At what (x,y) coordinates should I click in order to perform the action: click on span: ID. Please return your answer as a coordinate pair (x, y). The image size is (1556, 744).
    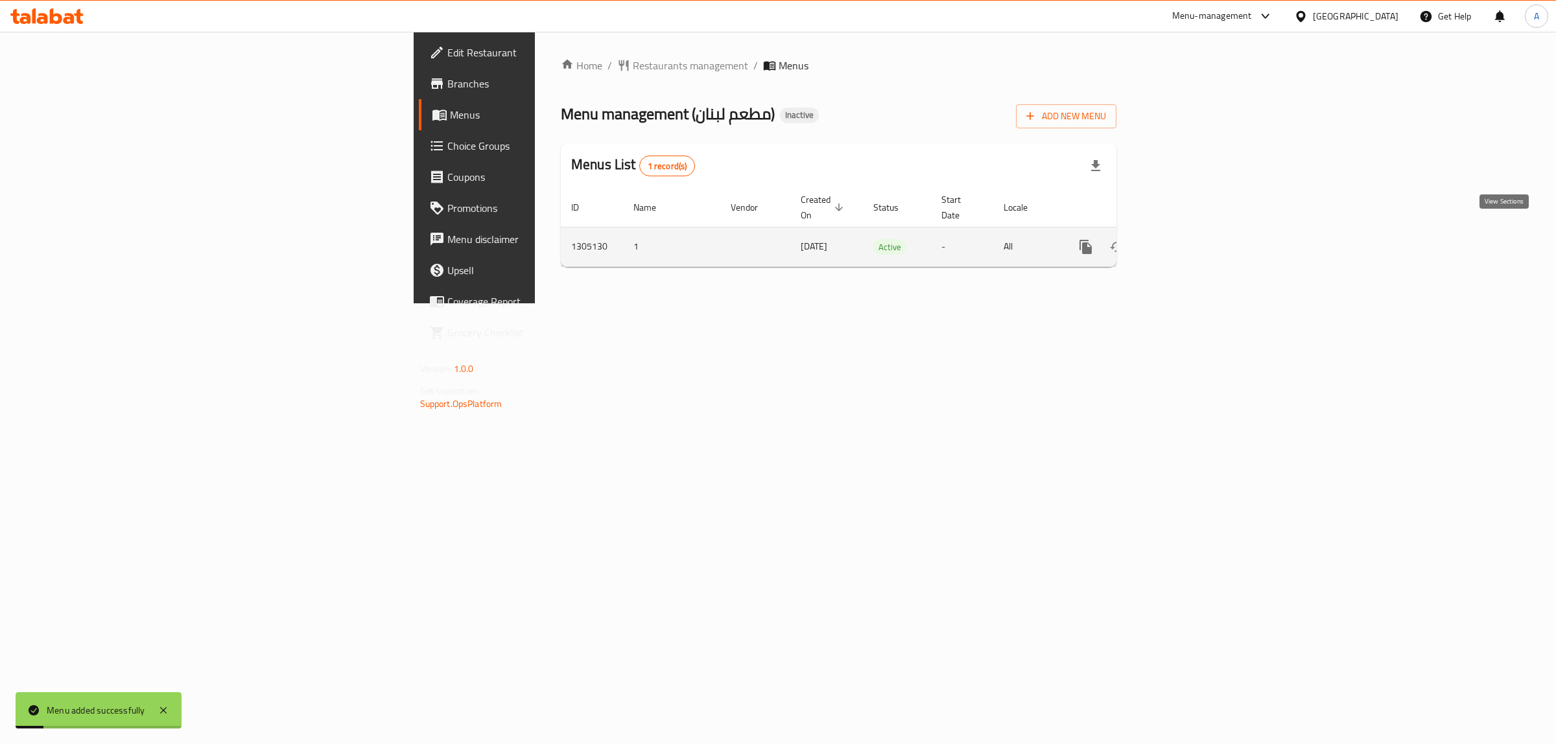
    Looking at the image, I should click on (584, 207).